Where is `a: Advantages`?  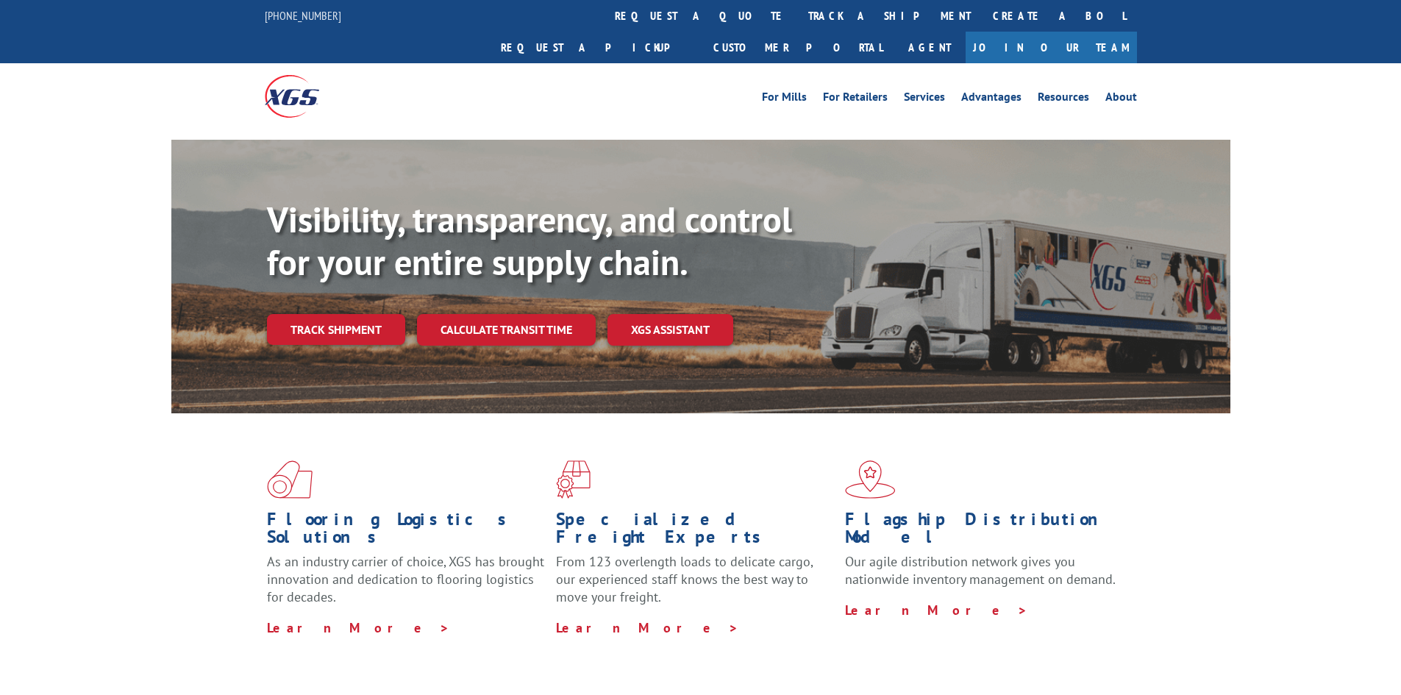
a: Advantages is located at coordinates (991, 99).